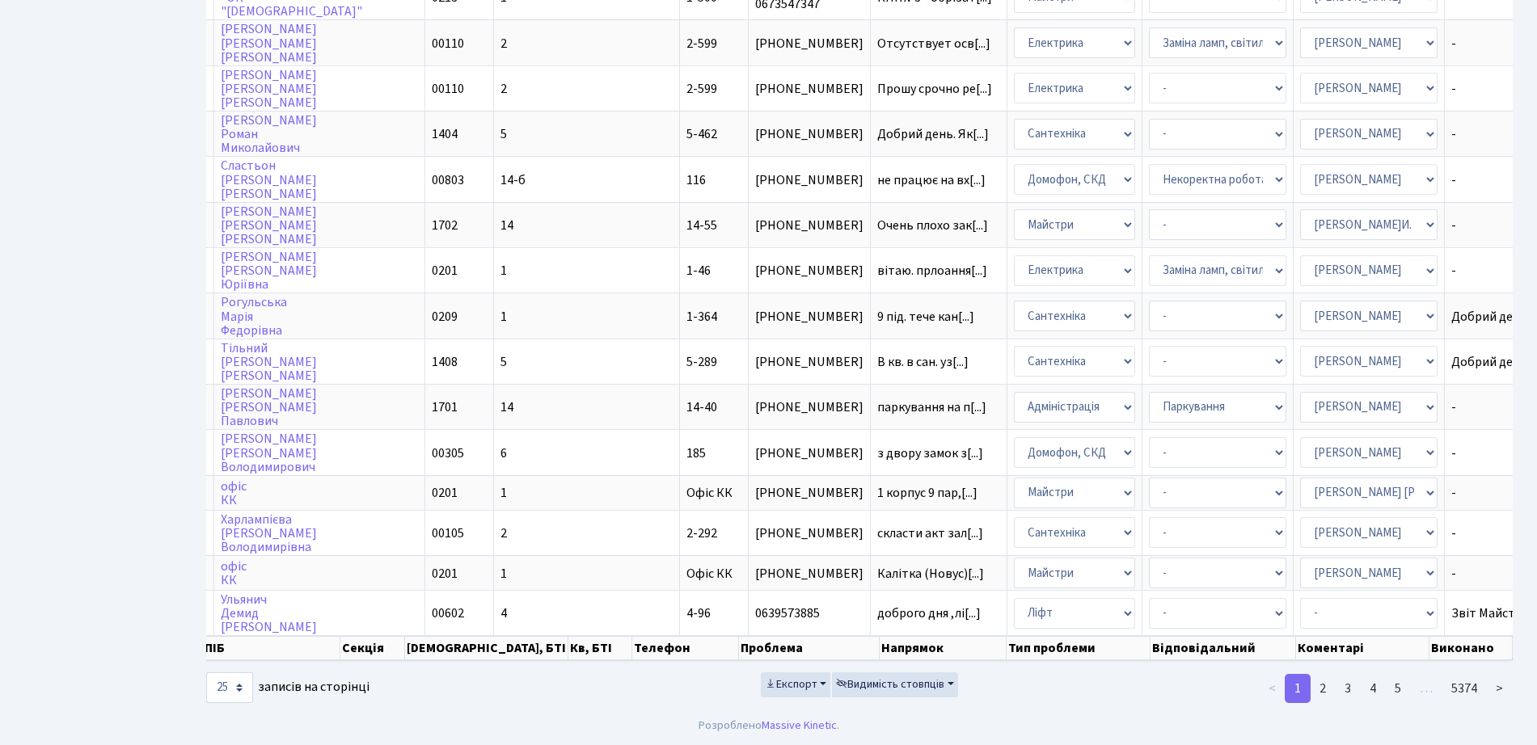 This screenshot has height=745, width=1537. I want to click on span: 1701, so click(445, 407).